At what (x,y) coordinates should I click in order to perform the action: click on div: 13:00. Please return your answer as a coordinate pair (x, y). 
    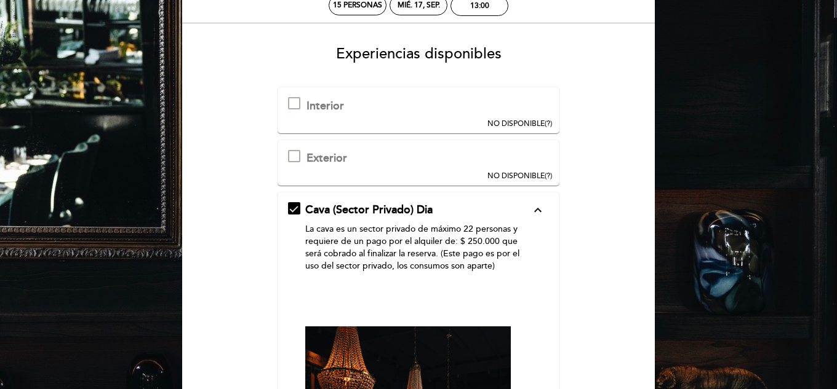
    Looking at the image, I should click on (479, 6).